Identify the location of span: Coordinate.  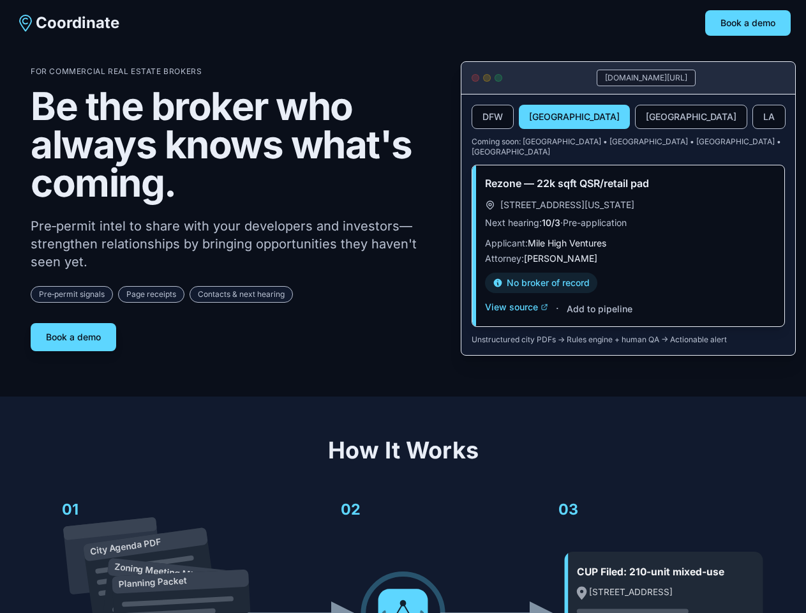
(77, 23).